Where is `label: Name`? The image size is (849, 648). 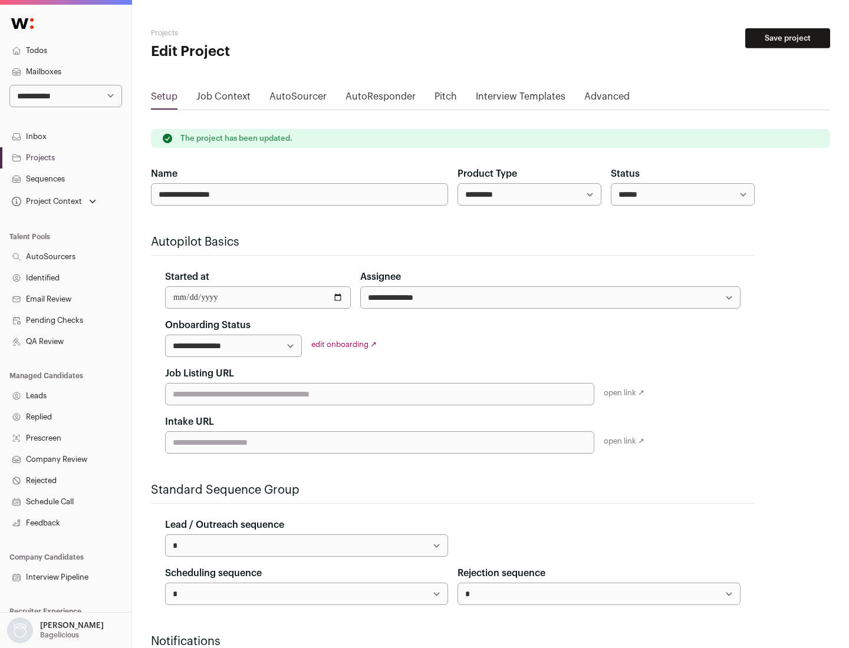
label: Name is located at coordinates (164, 174).